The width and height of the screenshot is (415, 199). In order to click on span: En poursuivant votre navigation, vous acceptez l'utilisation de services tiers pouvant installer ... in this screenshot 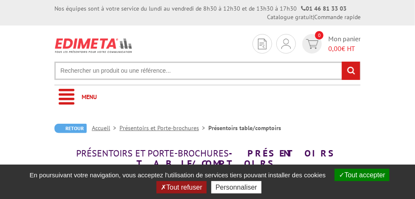, I will do `click(178, 175)`.